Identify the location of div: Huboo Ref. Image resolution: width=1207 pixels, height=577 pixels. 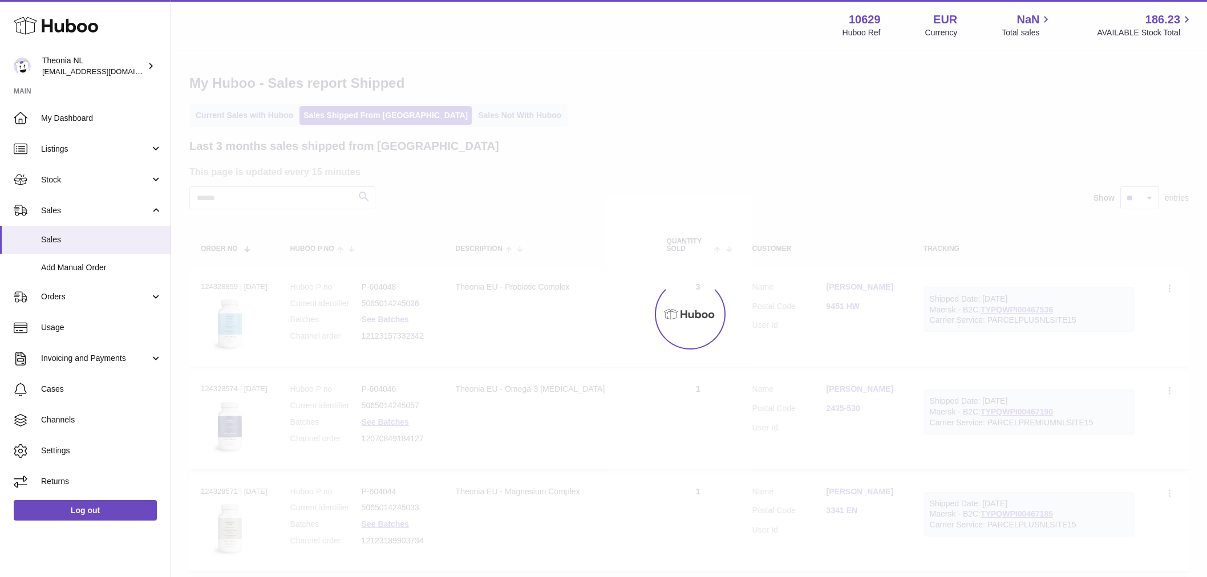
(861, 33).